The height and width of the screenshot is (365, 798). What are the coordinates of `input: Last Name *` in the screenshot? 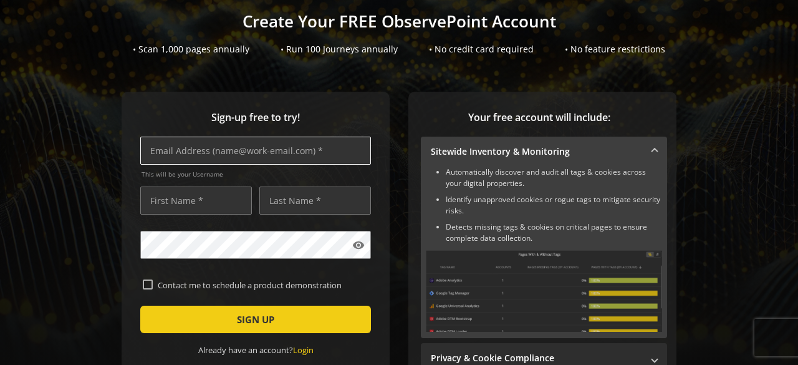 It's located at (315, 200).